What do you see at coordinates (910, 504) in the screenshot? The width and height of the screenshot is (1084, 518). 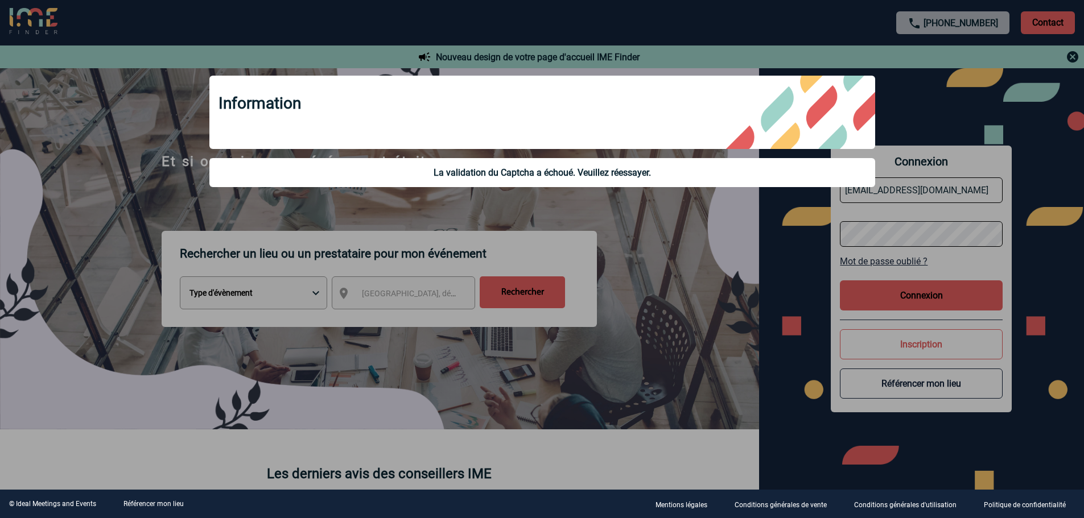 I see `a: Conditions générales d'utilisation` at bounding box center [910, 504].